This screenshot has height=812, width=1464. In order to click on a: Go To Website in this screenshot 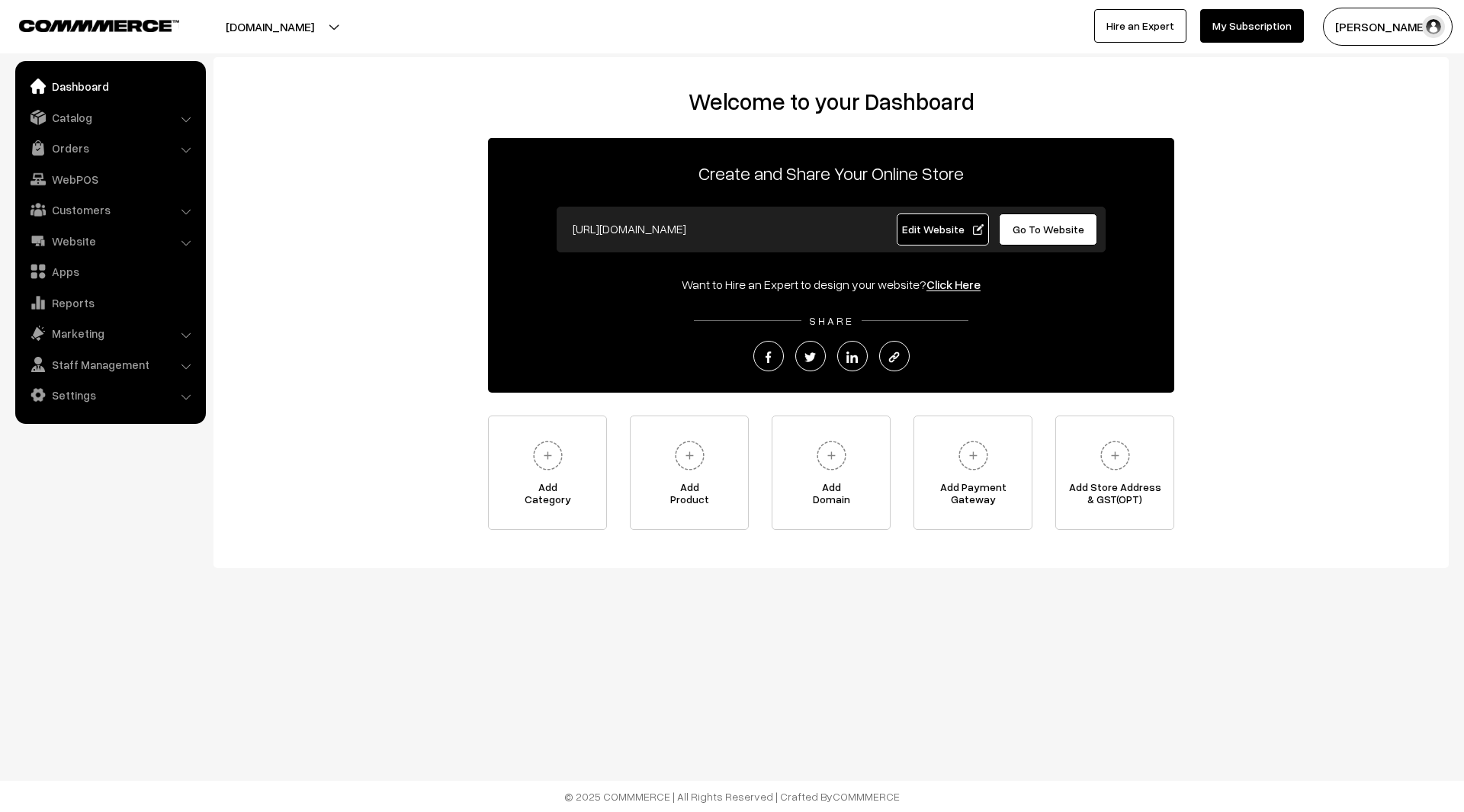, I will do `click(1048, 230)`.